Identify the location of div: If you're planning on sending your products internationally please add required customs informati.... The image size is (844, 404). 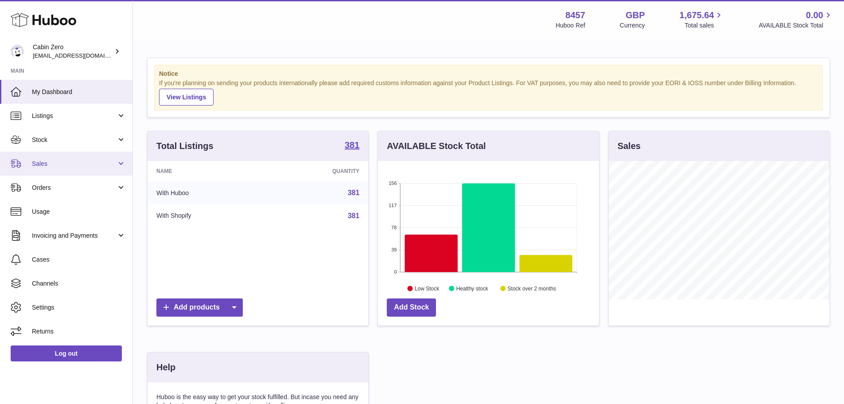
(488, 92).